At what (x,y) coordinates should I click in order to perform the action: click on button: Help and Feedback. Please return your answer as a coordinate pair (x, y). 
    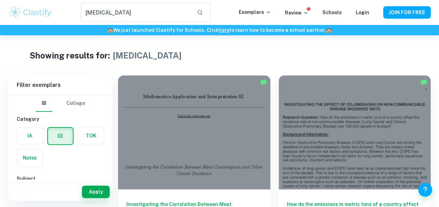
    Looking at the image, I should click on (425, 190).